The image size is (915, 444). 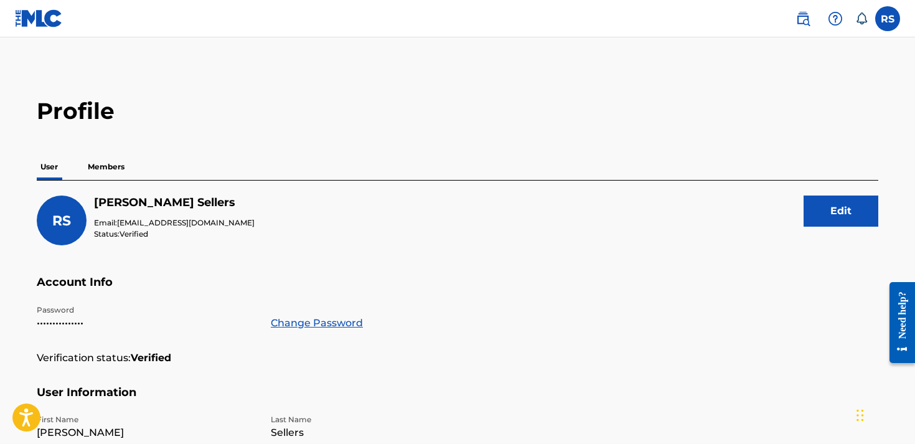 I want to click on img: search, so click(x=803, y=19).